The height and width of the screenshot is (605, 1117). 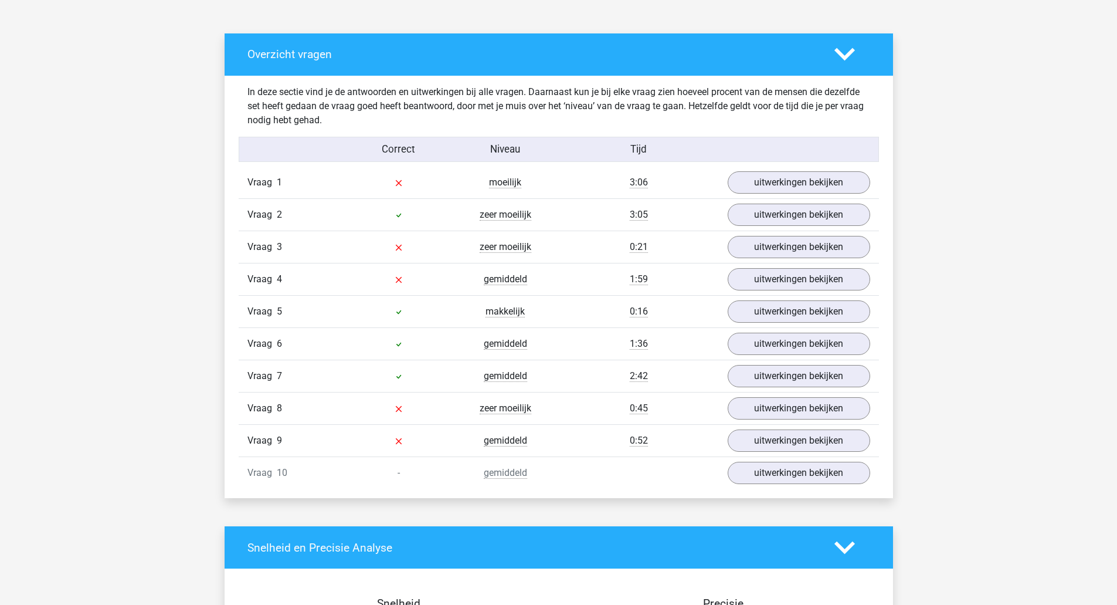 I want to click on span: 4, so click(x=279, y=279).